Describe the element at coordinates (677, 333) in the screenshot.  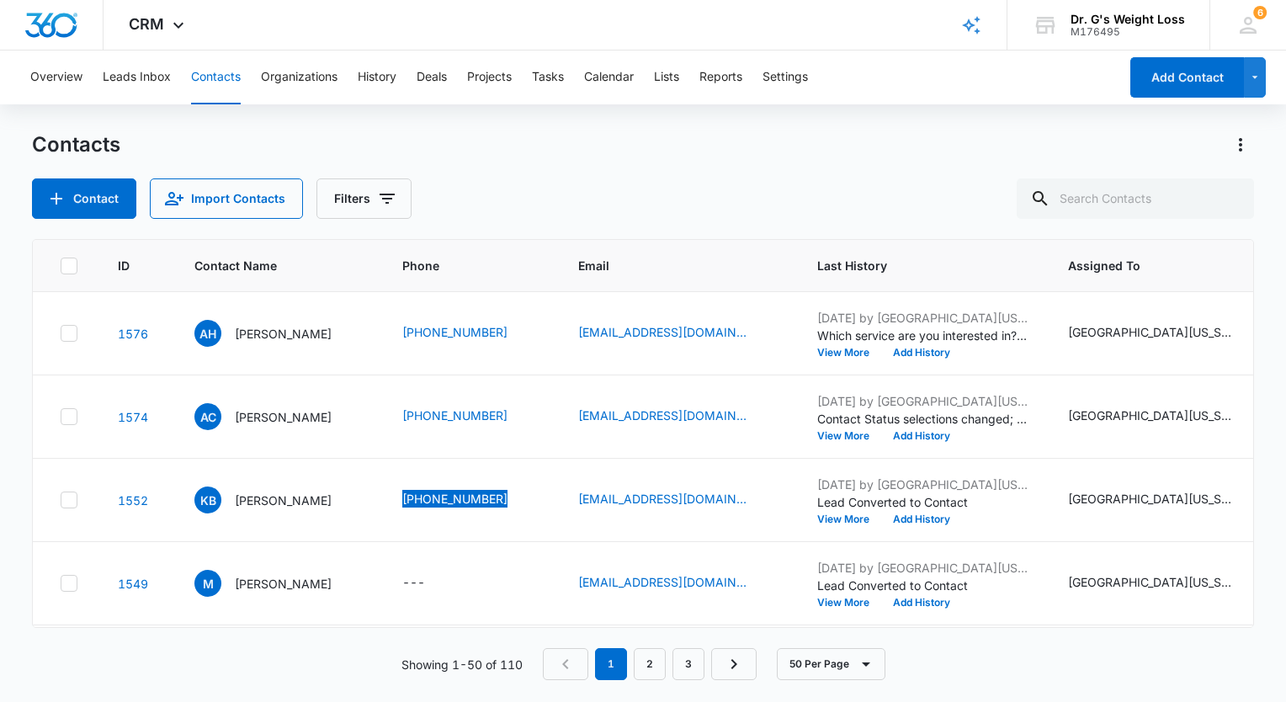
I see `div: Email - a2hanna@browardhealth.org - Select to Edit Field` at that location.